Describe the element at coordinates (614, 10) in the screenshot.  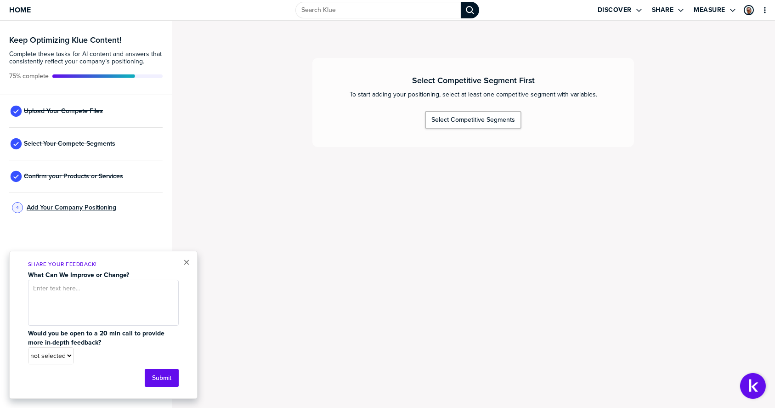
I see `label: Discover` at that location.